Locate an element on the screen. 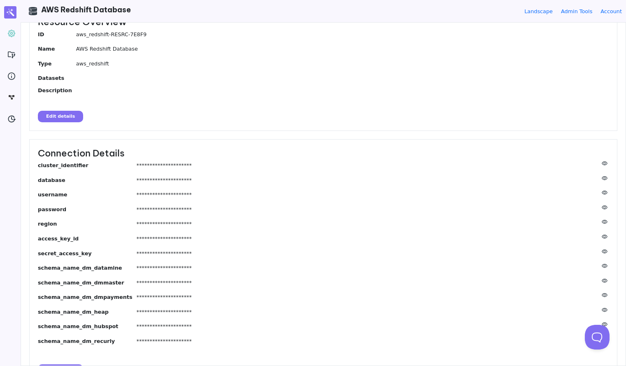 Image resolution: width=626 pixels, height=366 pixels. a: Admin Tools is located at coordinates (576, 11).